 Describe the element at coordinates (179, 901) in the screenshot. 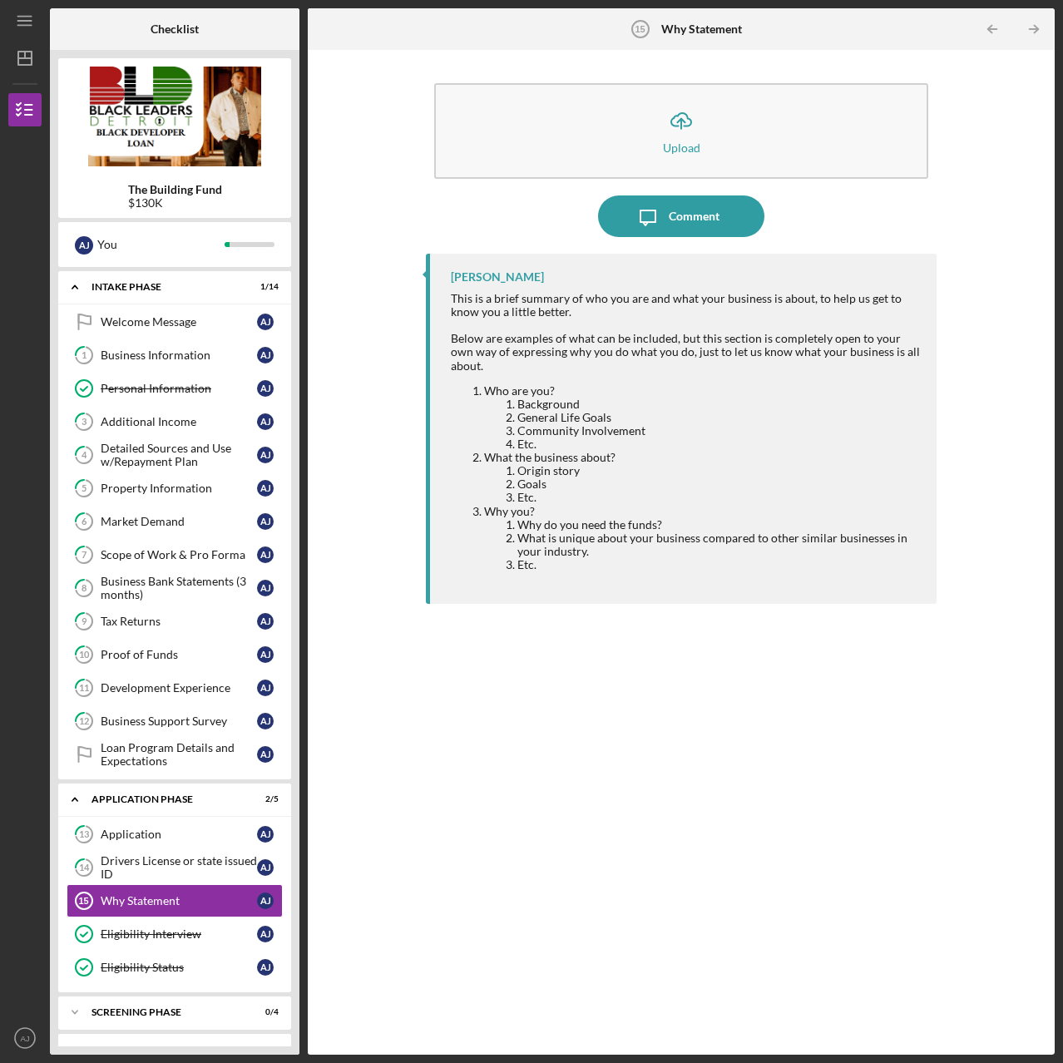

I see `div: Why Statement` at that location.